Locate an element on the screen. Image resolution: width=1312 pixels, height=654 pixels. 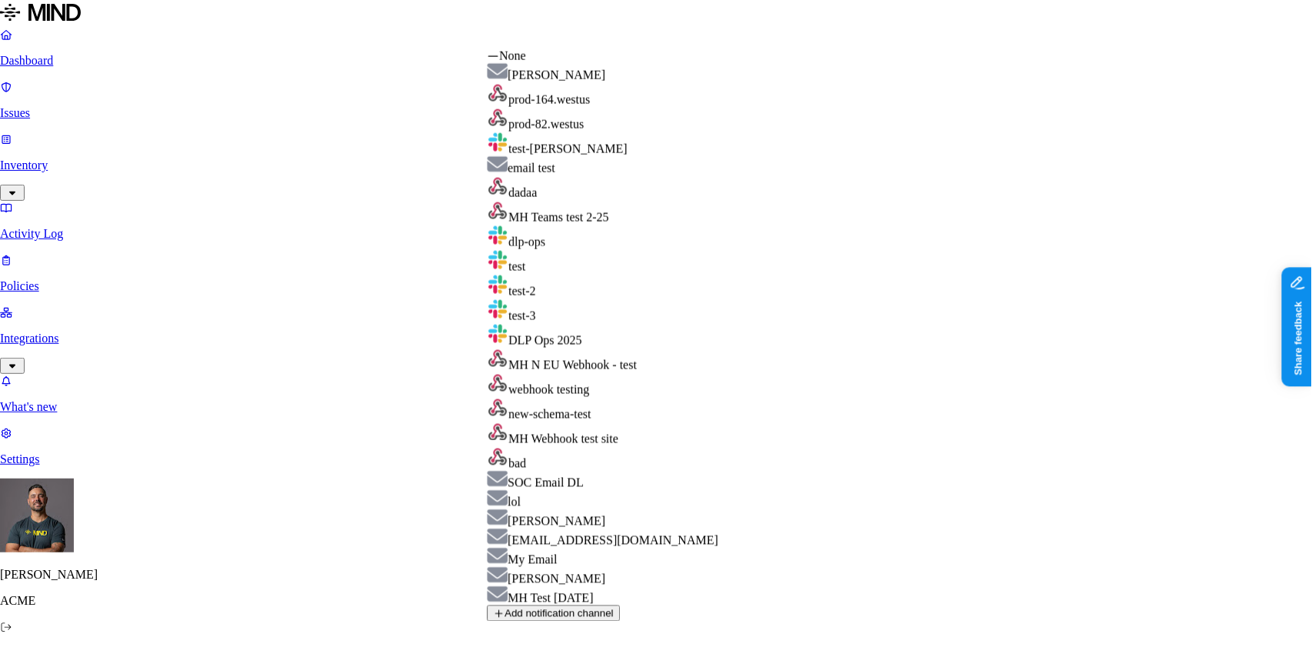
span: DLP Ops 2025 is located at coordinates (545, 340).